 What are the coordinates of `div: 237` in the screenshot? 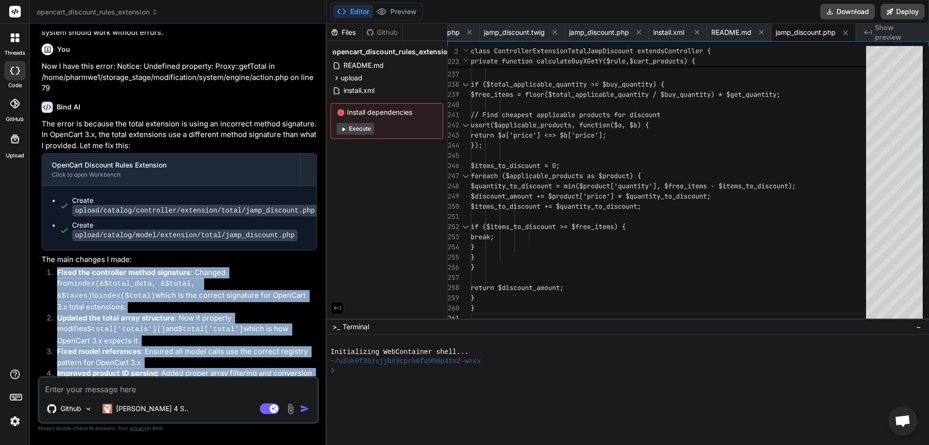 It's located at (453, 74).